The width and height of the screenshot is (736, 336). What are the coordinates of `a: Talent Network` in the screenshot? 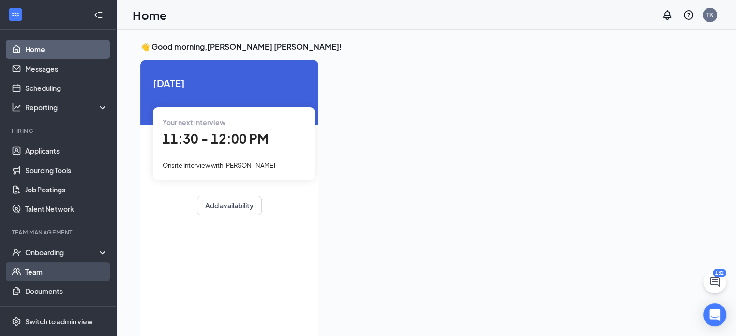 It's located at (66, 209).